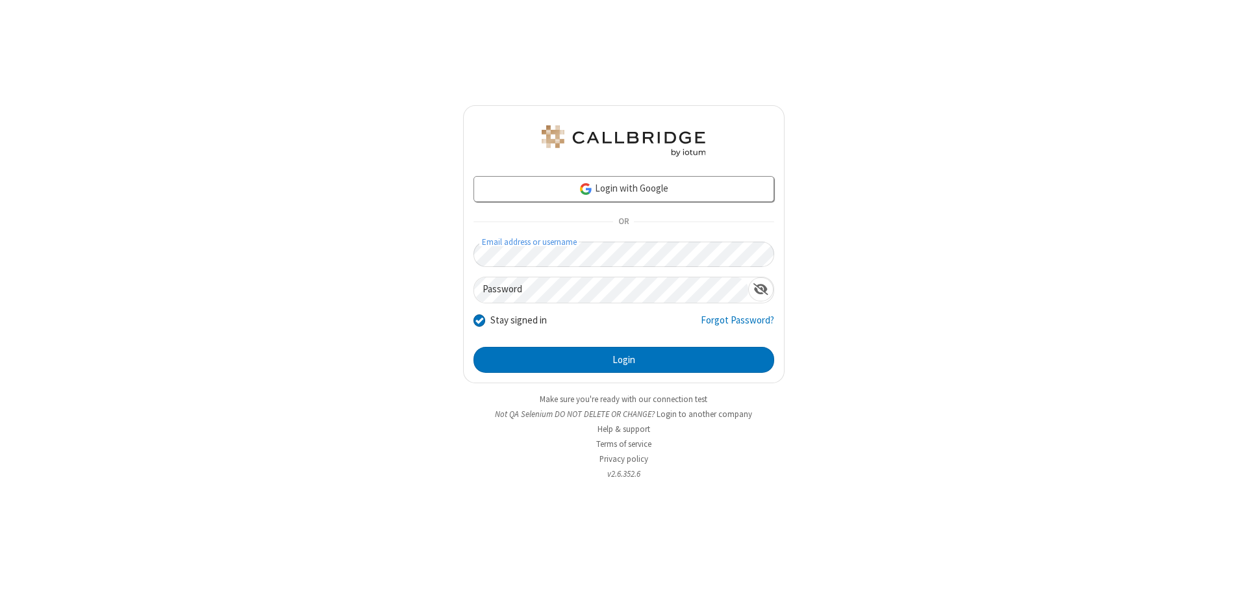 Image resolution: width=1247 pixels, height=595 pixels. I want to click on img: QA Selenium DO NOT DELETE OR CHANGE, so click(623, 141).